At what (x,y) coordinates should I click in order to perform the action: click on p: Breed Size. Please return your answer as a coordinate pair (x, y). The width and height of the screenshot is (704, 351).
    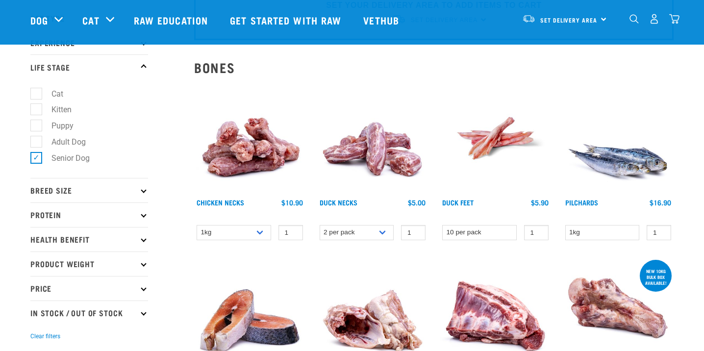
    Looking at the image, I should click on (89, 190).